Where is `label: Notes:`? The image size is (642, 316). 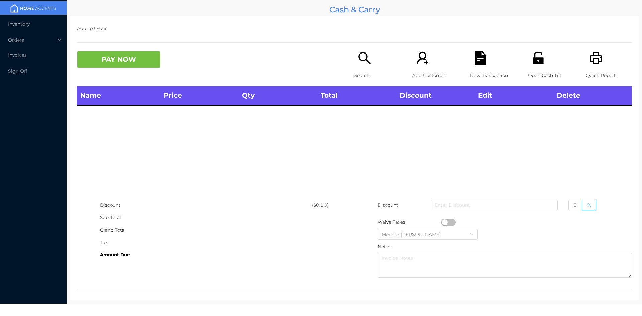
label: Notes: is located at coordinates (384, 247).